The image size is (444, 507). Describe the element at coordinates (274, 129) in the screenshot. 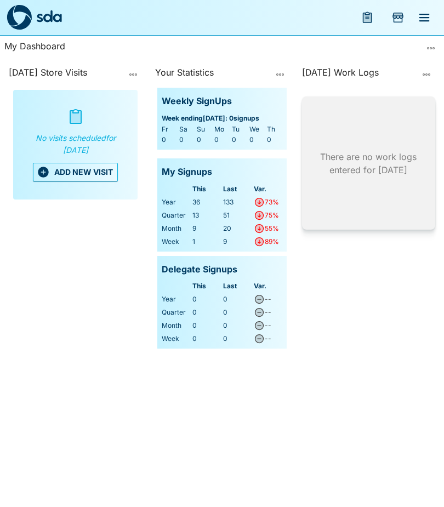

I see `div: Th` at that location.